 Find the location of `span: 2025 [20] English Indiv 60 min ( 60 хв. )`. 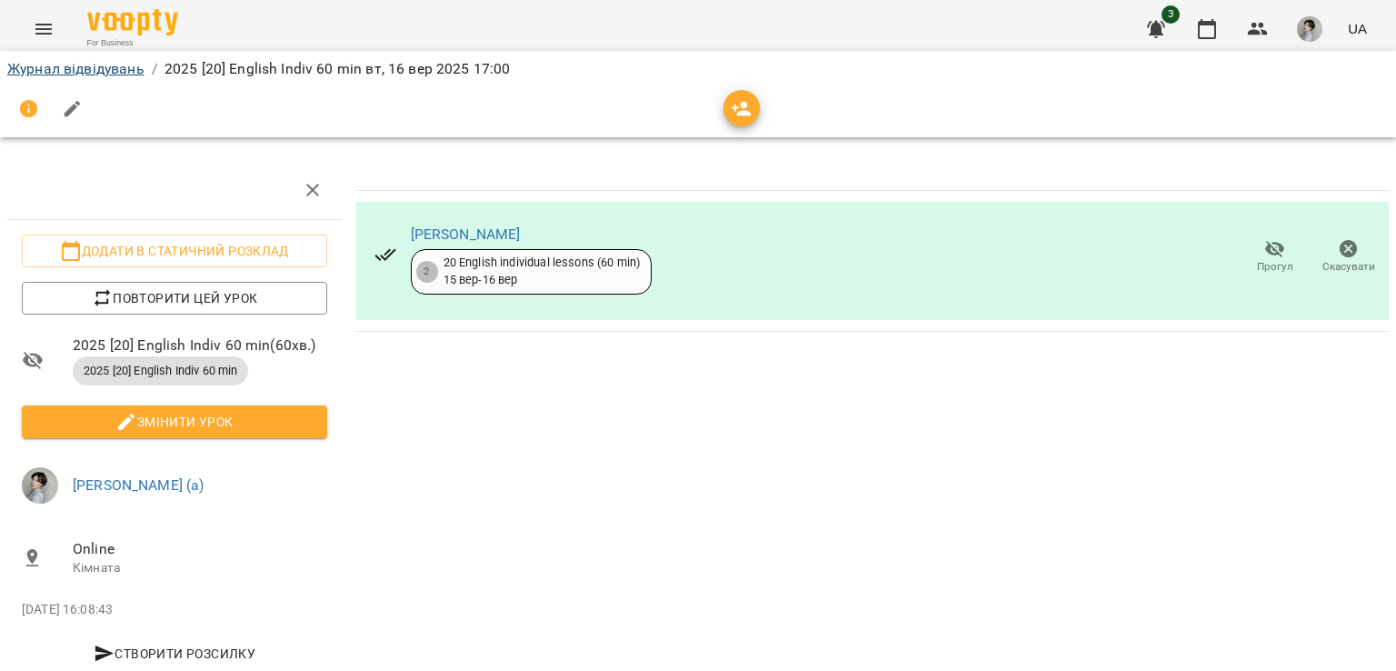

span: 2025 [20] English Indiv 60 min ( 60 хв. ) is located at coordinates (200, 345).